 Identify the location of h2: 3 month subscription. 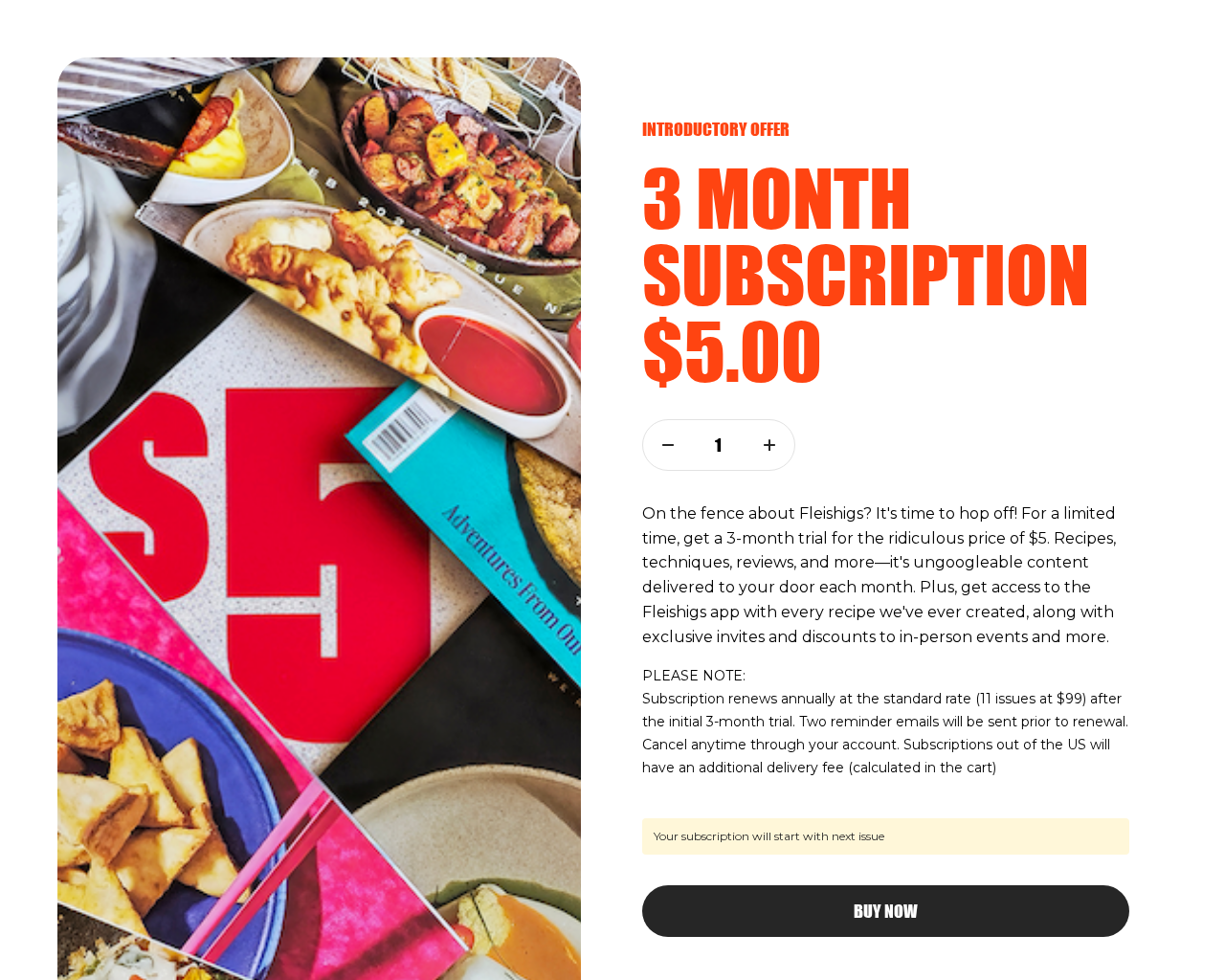
(885, 236).